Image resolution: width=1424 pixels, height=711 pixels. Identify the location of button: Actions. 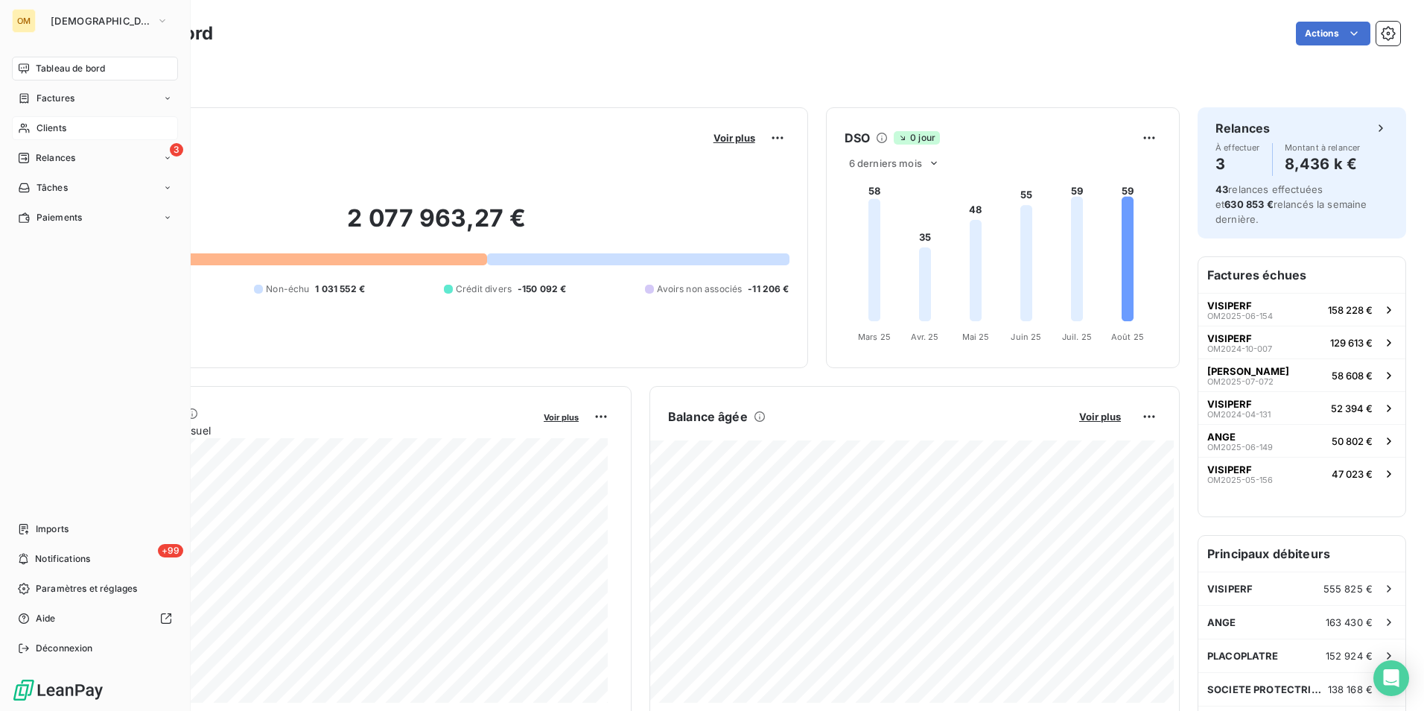
(1334, 34).